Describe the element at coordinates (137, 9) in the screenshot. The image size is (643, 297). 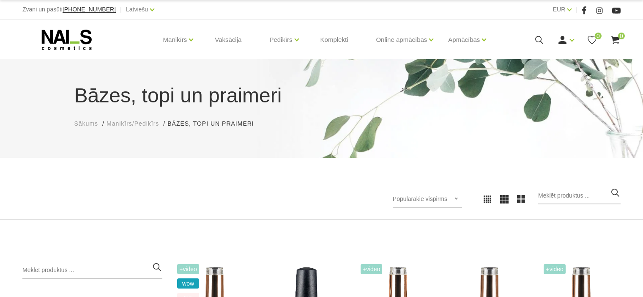
I see `a: Latviešu` at that location.